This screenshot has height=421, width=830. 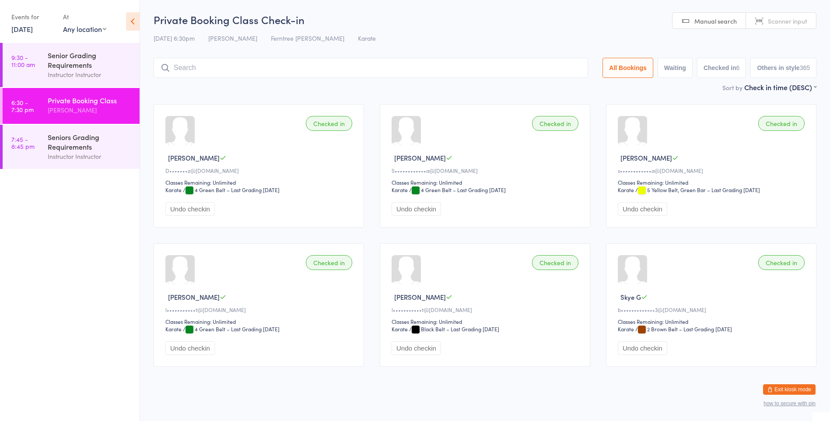 What do you see at coordinates (784, 68) in the screenshot?
I see `button: Others in style365` at bounding box center [784, 68].